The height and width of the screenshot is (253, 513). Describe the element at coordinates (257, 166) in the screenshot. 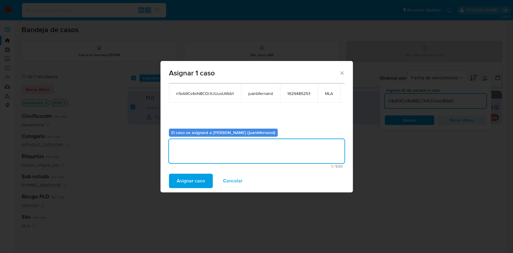

I see `span: Máximo 500 caracteres` at that location.